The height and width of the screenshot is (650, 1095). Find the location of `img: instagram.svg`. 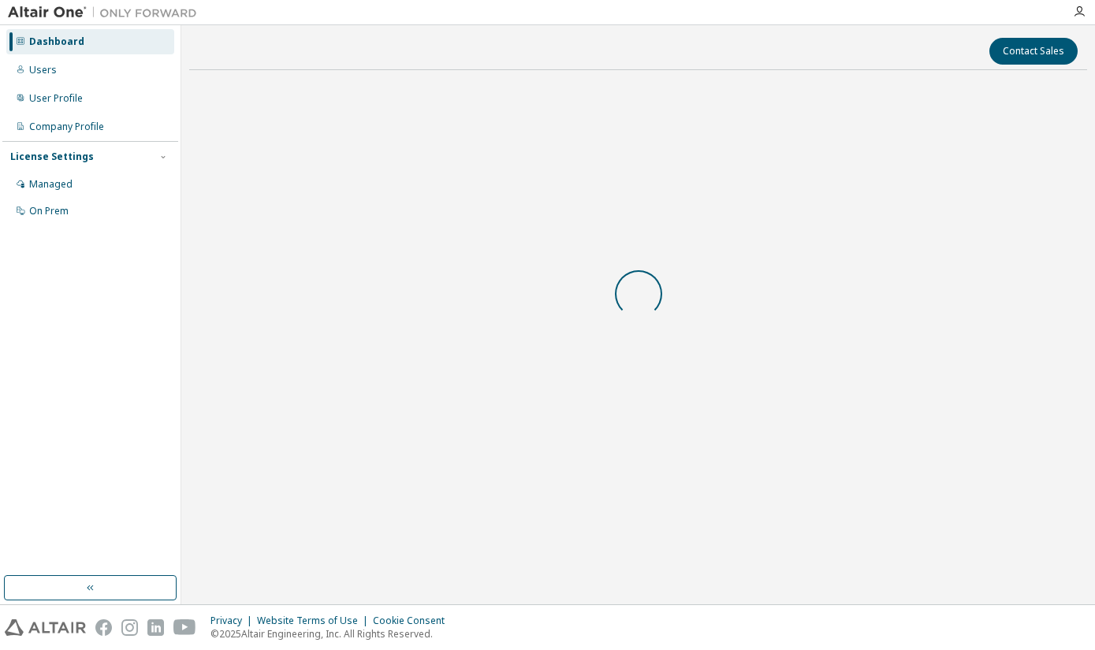

img: instagram.svg is located at coordinates (129, 627).